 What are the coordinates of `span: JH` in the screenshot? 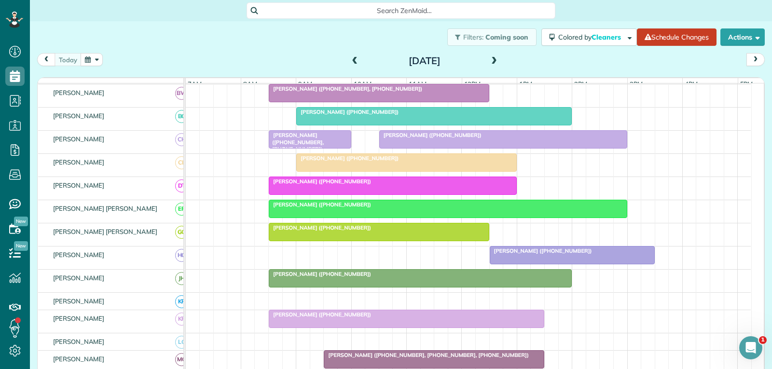 It's located at (181, 278).